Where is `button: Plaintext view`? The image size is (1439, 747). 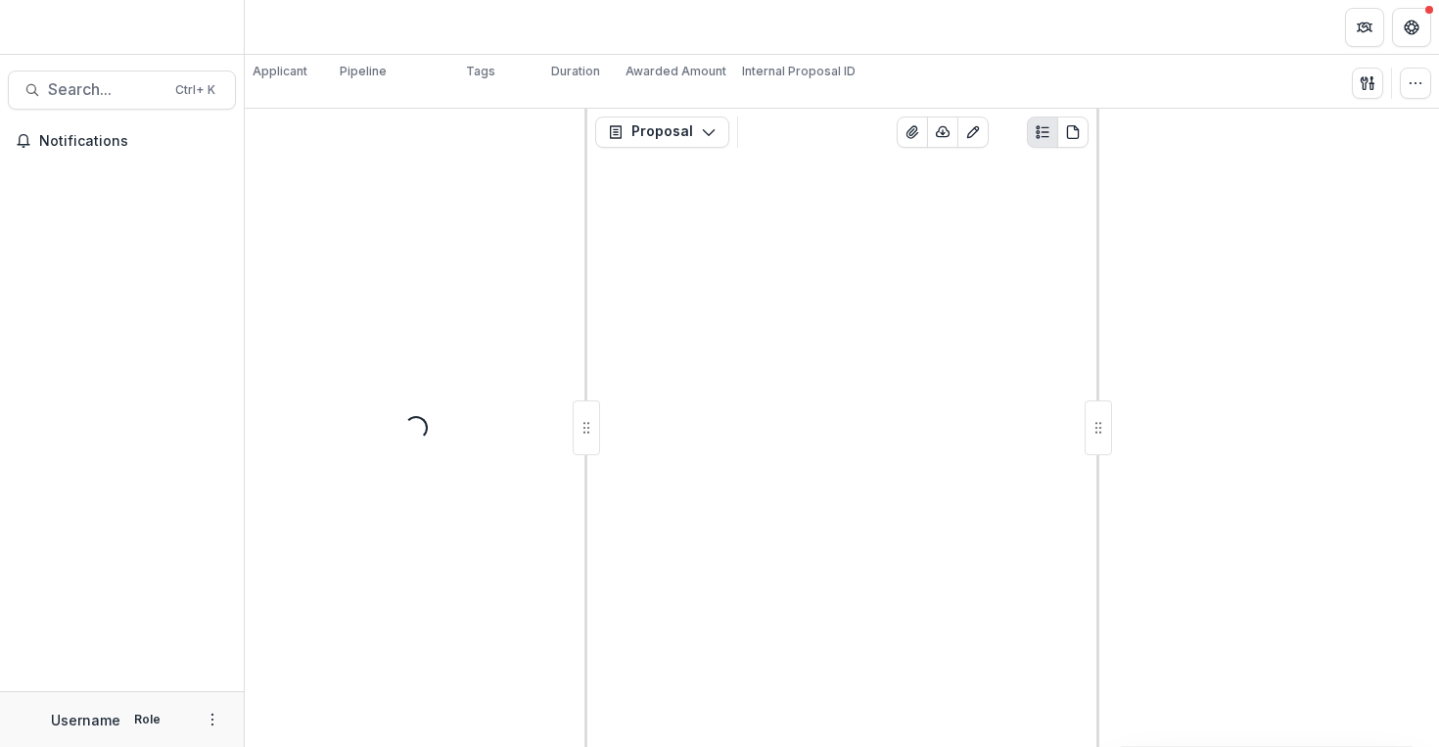 button: Plaintext view is located at coordinates (1043, 132).